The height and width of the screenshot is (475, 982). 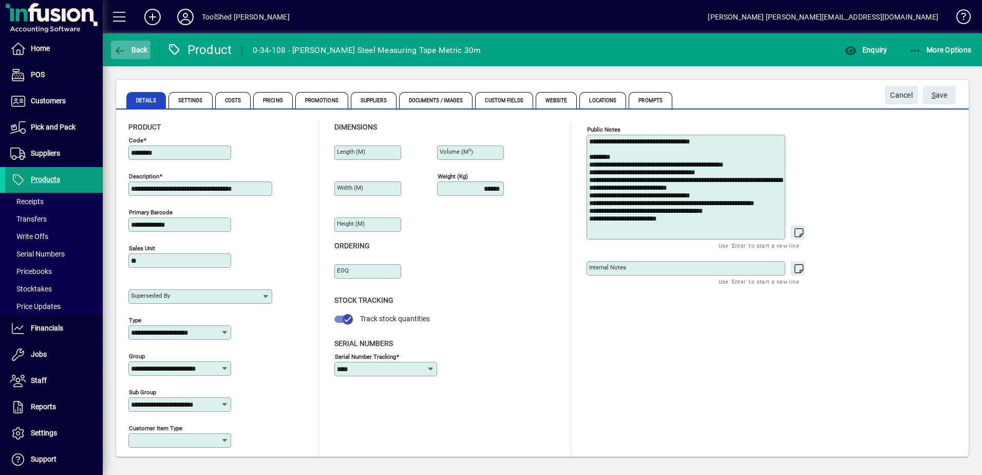 What do you see at coordinates (364, 300) in the screenshot?
I see `span: Stock Tracking` at bounding box center [364, 300].